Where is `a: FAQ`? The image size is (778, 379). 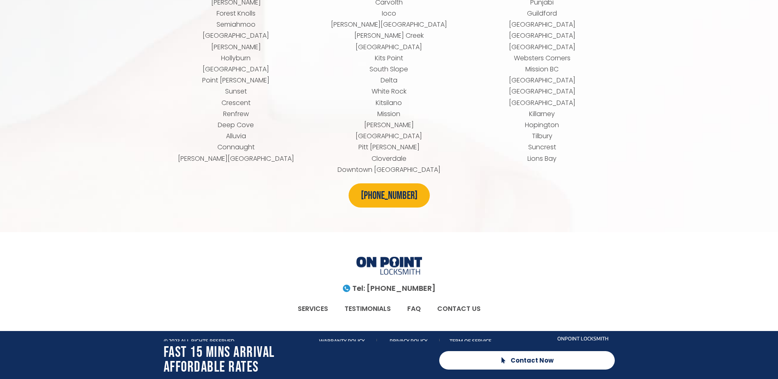 a: FAQ is located at coordinates (414, 309).